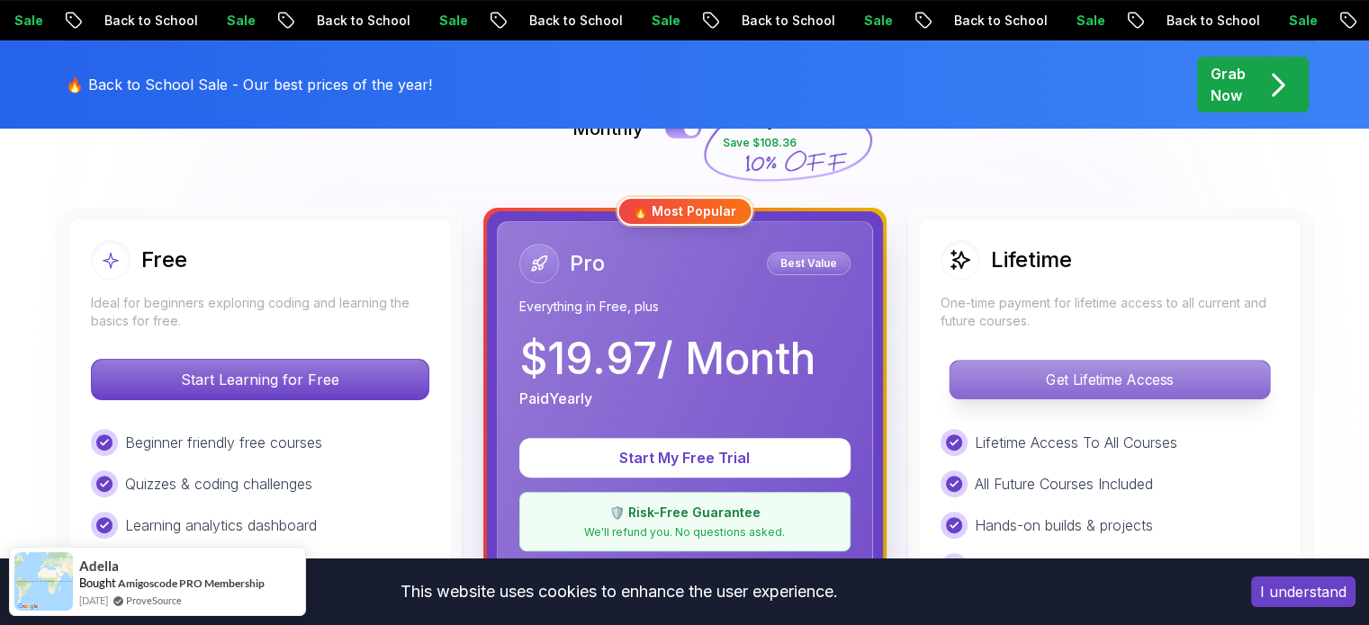 The height and width of the screenshot is (625, 1369). What do you see at coordinates (97, 583) in the screenshot?
I see `span: Bought` at bounding box center [97, 583].